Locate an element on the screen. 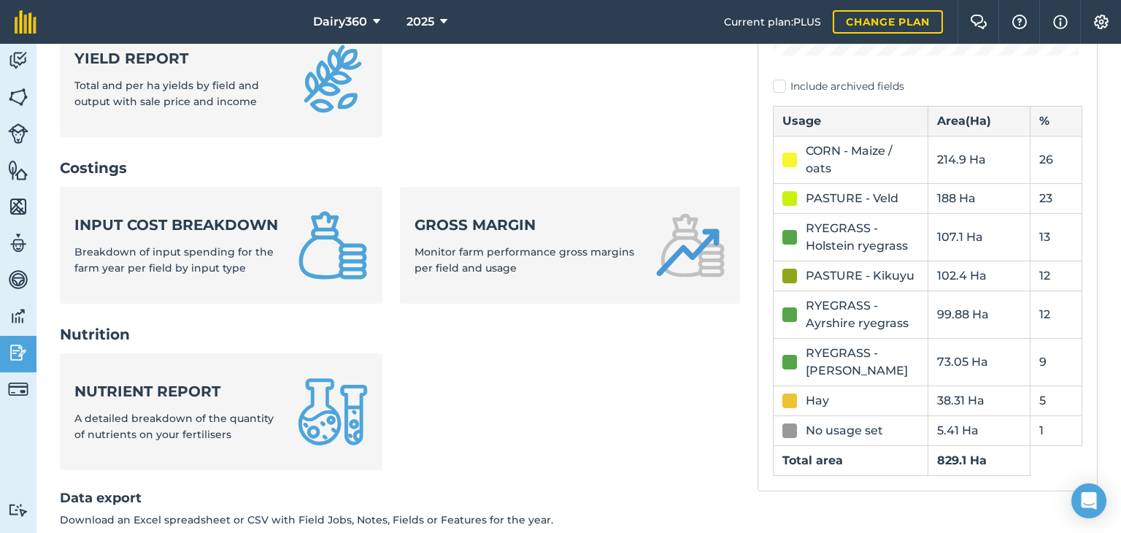 The height and width of the screenshot is (533, 1121). span: Dairy360 is located at coordinates (340, 22).